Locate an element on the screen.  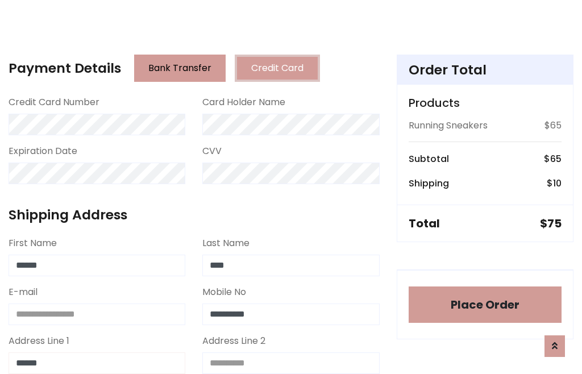
button: Place Order is located at coordinates (485, 305).